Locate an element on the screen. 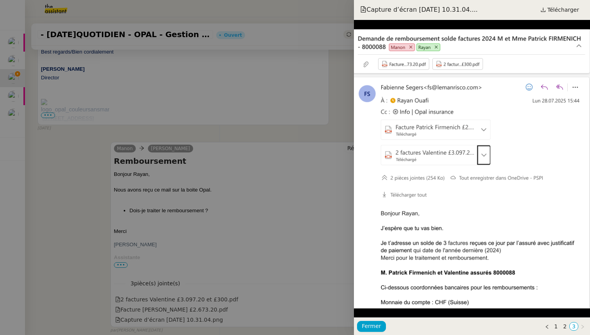 This screenshot has height=335, width=590. a: 3 is located at coordinates (574, 326).